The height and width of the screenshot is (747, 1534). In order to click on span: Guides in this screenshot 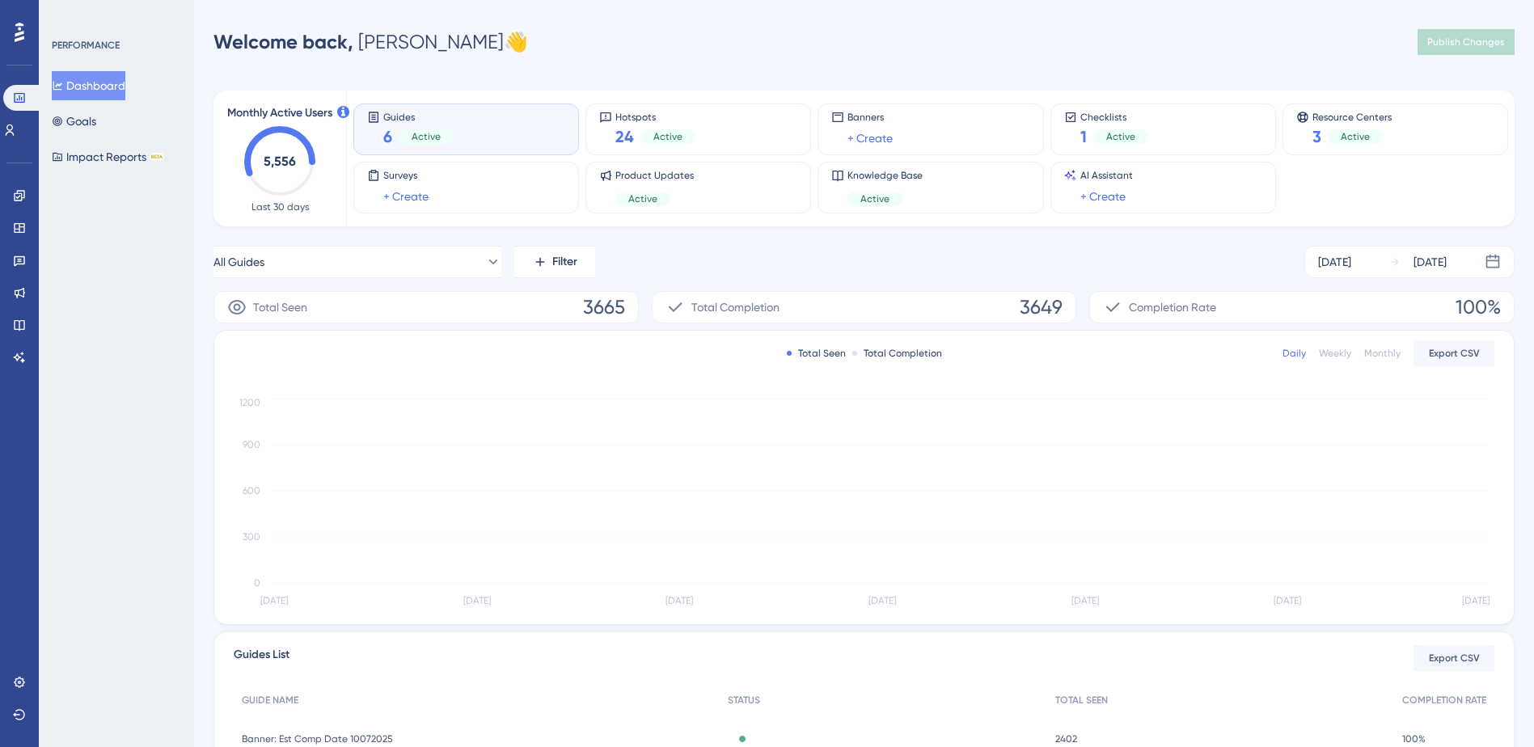, I will do `click(418, 116)`.